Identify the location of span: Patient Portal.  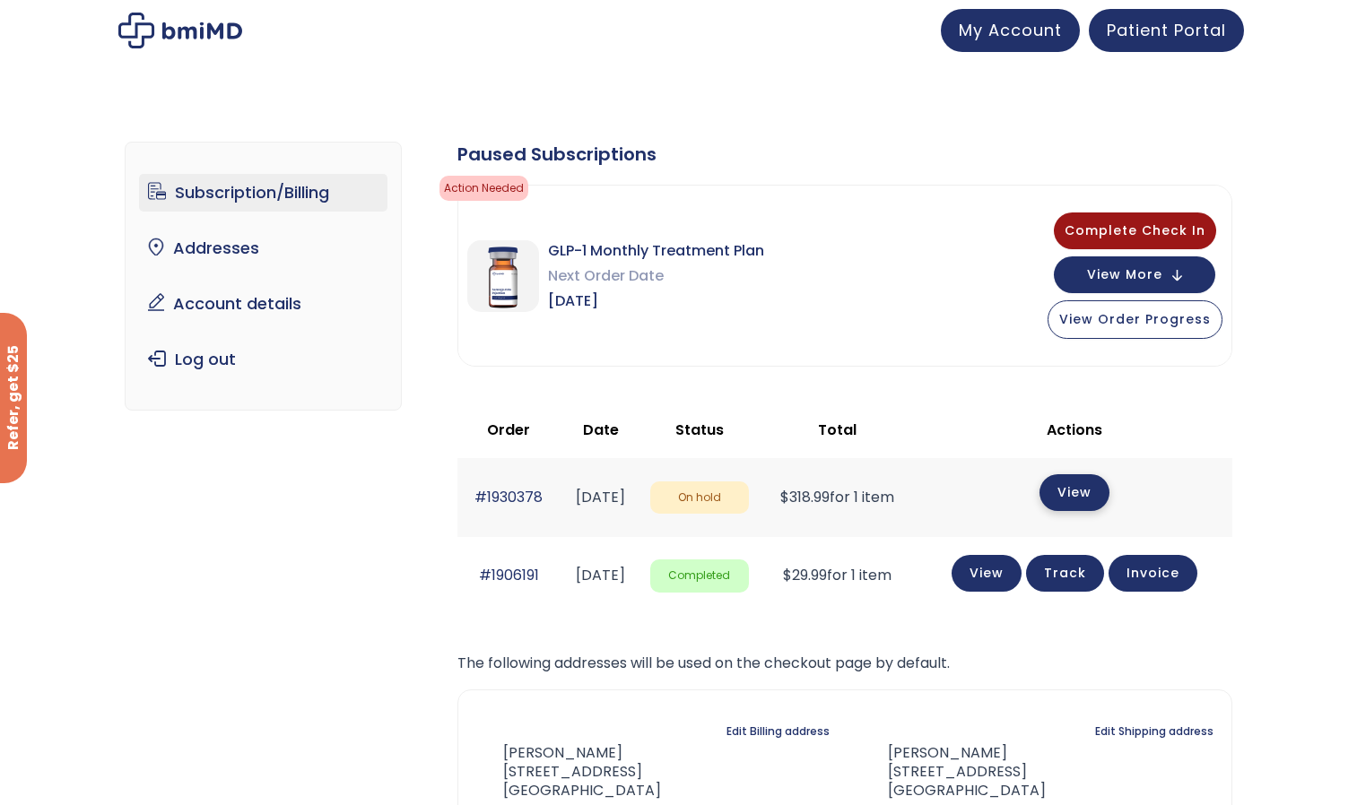
(1166, 30).